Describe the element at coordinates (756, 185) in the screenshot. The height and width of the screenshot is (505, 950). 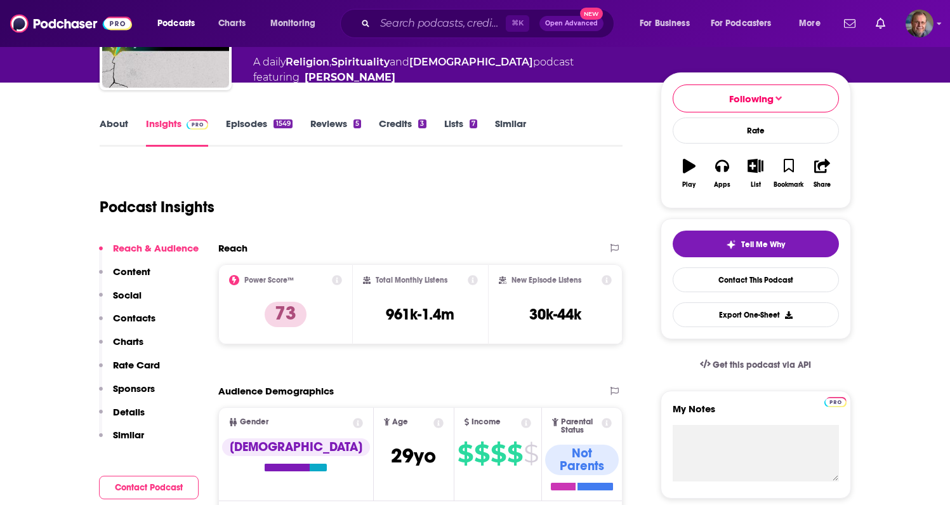
I see `div: List` at that location.